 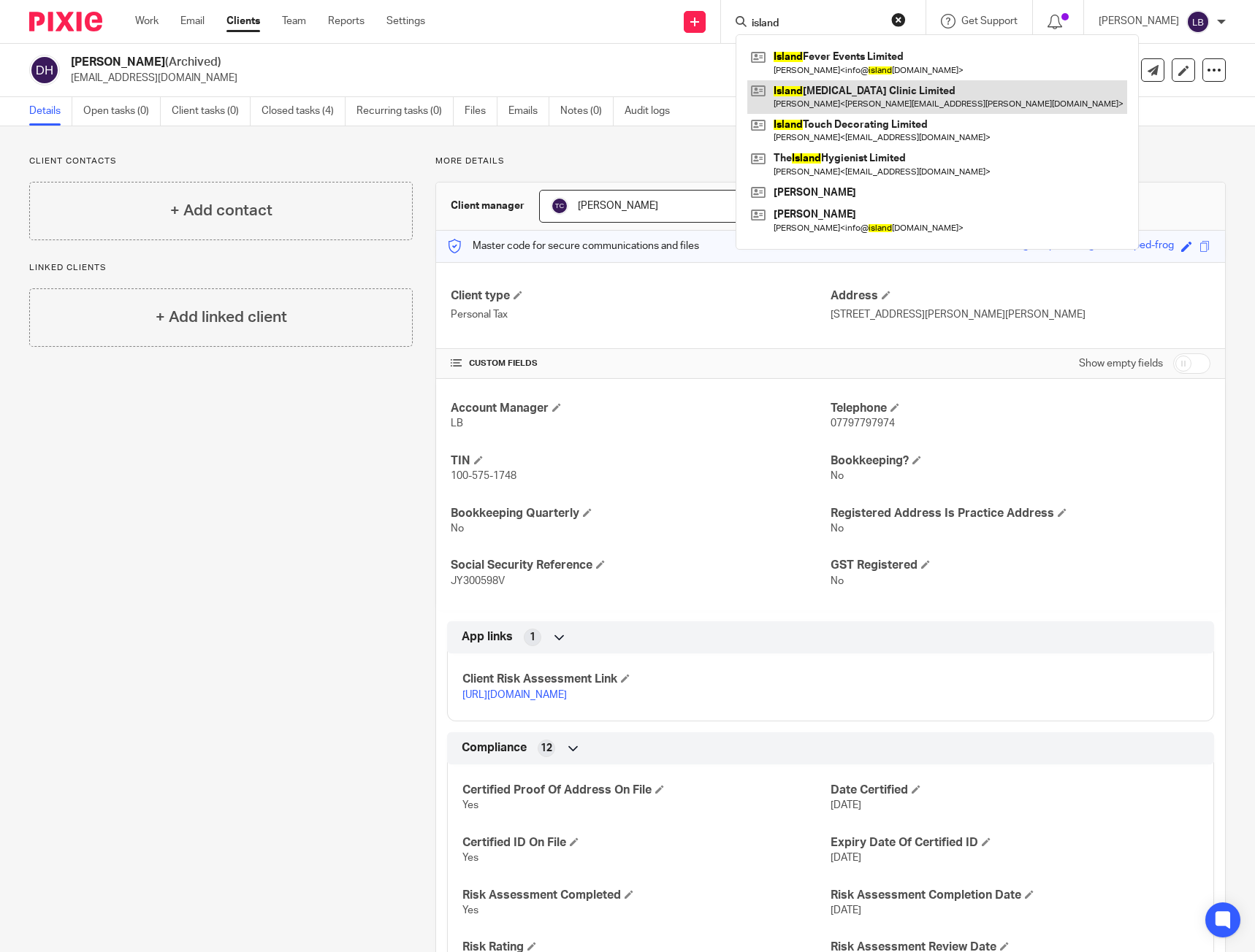 What do you see at coordinates (641, 513) in the screenshot?
I see `h4: Bookkeeping Quarterly` at bounding box center [641, 513].